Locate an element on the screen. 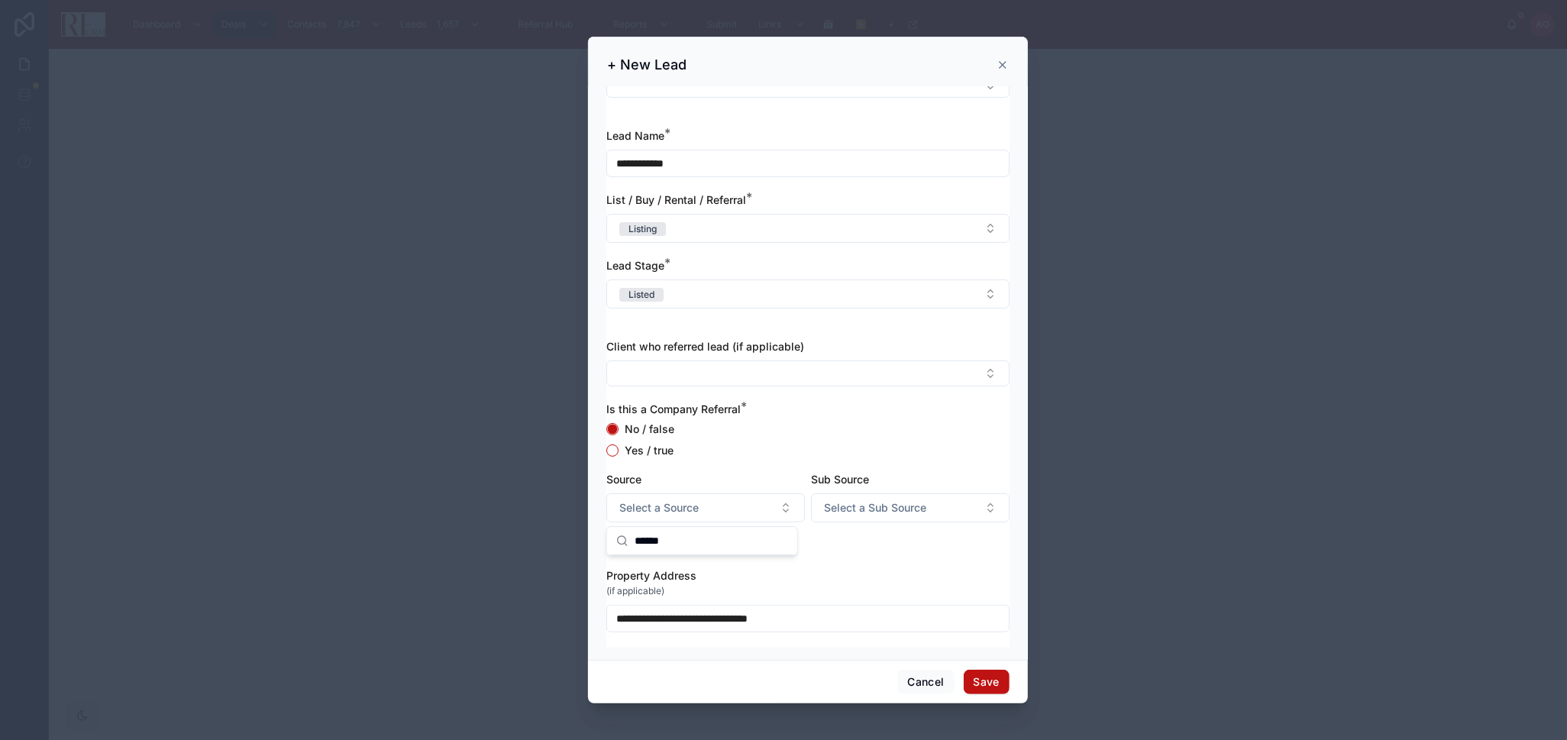 This screenshot has height=740, width=1567. span: Is this a Company Referral is located at coordinates (674, 409).